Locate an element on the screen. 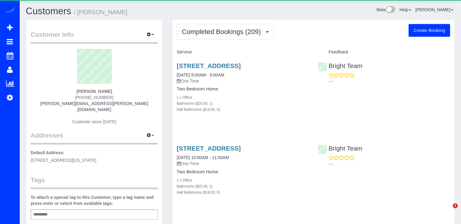  a: Beta is located at coordinates (386, 10).